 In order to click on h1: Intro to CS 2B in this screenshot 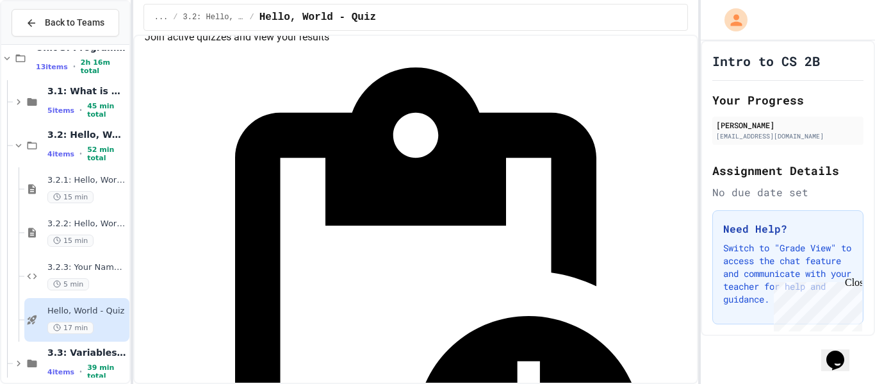, I will do `click(766, 61)`.